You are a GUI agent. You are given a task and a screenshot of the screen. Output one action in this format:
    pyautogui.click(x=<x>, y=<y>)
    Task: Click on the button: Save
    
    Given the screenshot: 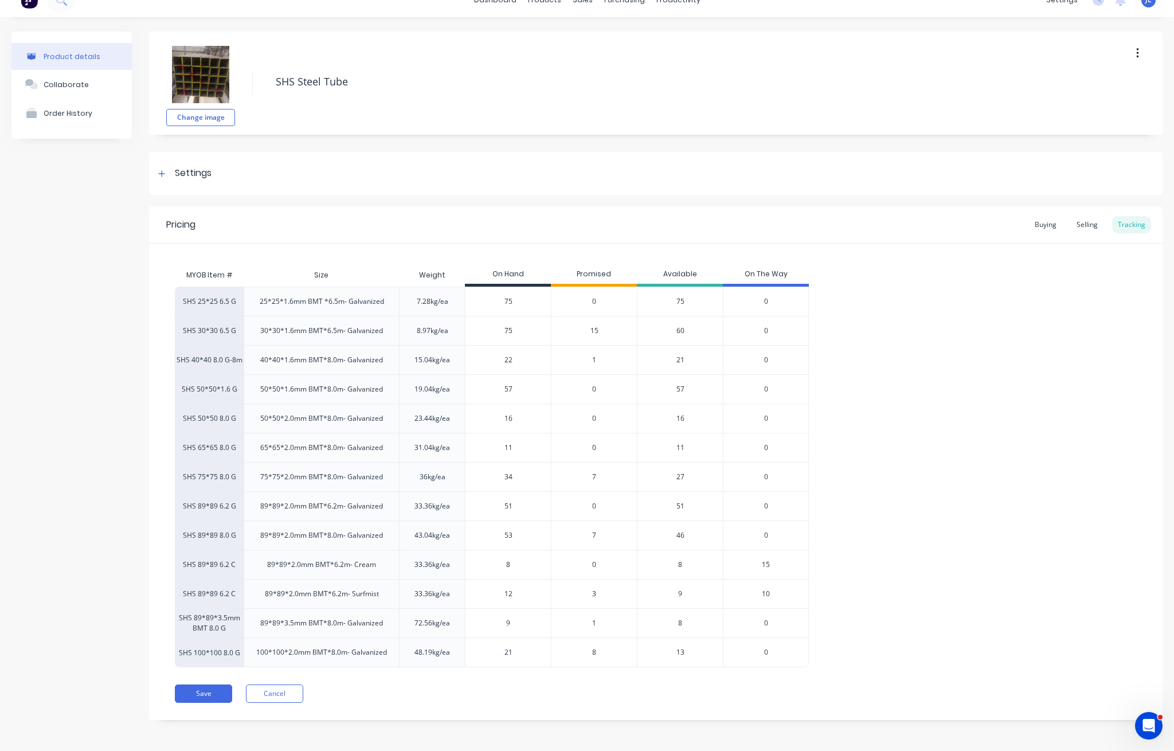 What is the action you would take?
    pyautogui.click(x=203, y=693)
    